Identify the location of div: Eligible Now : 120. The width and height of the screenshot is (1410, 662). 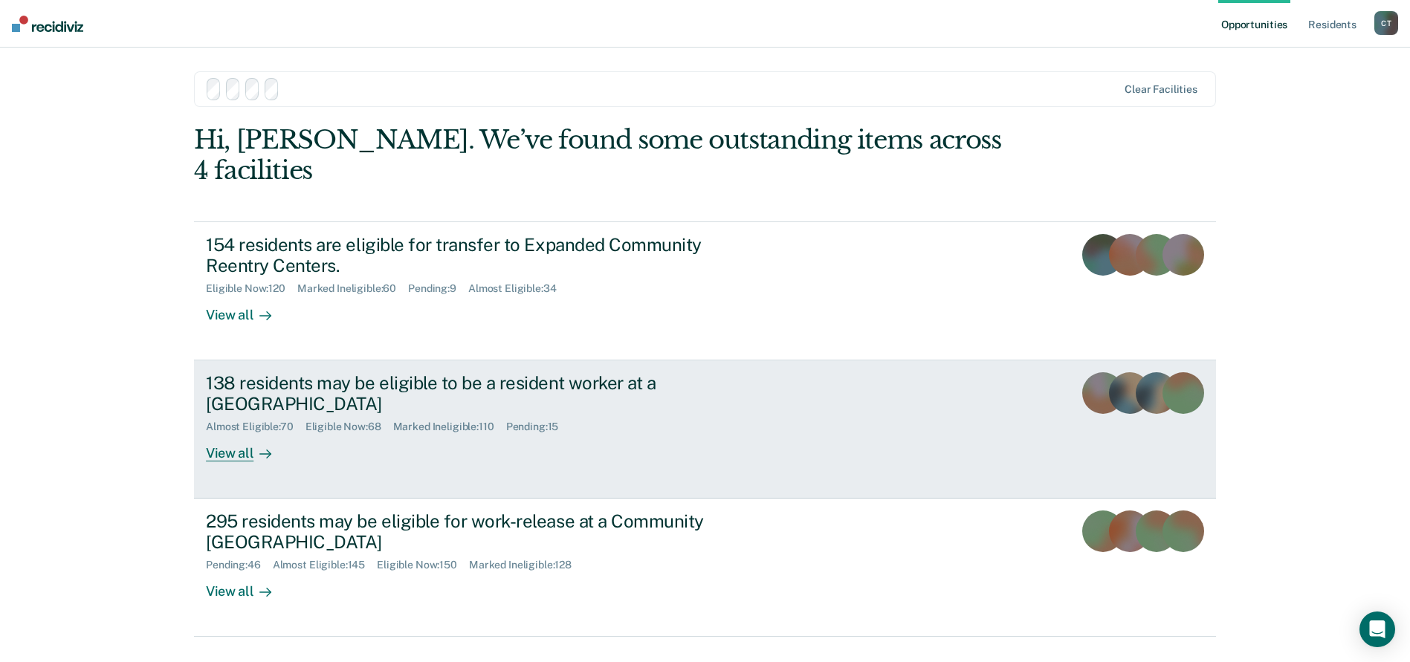
(251, 288).